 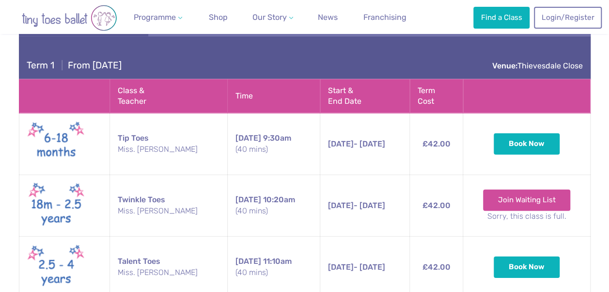 I want to click on span: News, so click(x=328, y=17).